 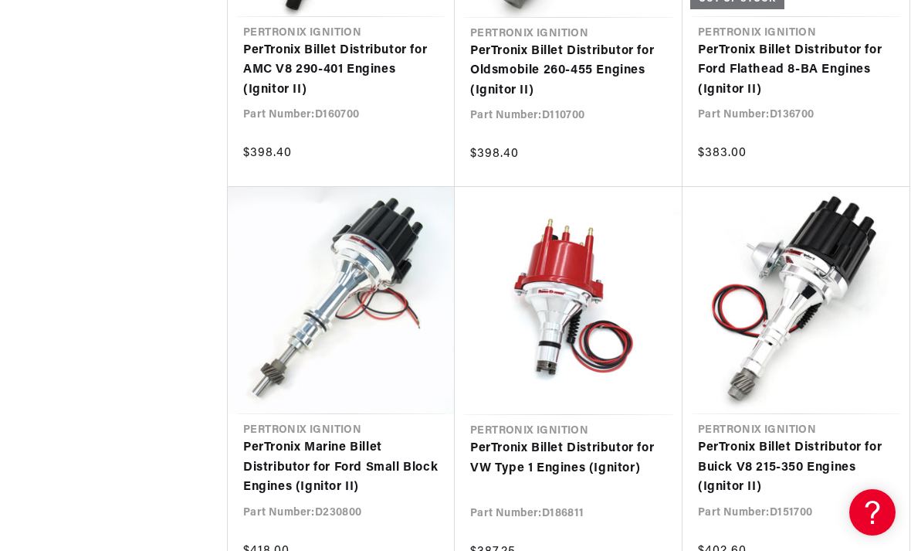 I want to click on a: PerTronix Billet Distributor for Ford Flathead 8-BA Engines (Ignitor II), so click(x=796, y=70).